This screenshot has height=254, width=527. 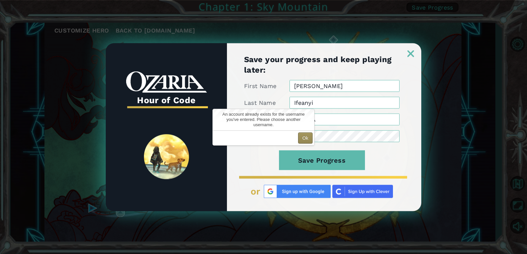 What do you see at coordinates (260, 103) in the screenshot?
I see `label: Last Name` at bounding box center [260, 103].